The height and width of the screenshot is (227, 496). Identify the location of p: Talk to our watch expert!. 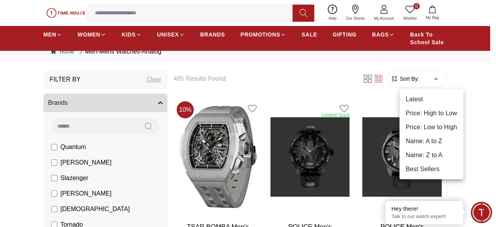
(424, 216).